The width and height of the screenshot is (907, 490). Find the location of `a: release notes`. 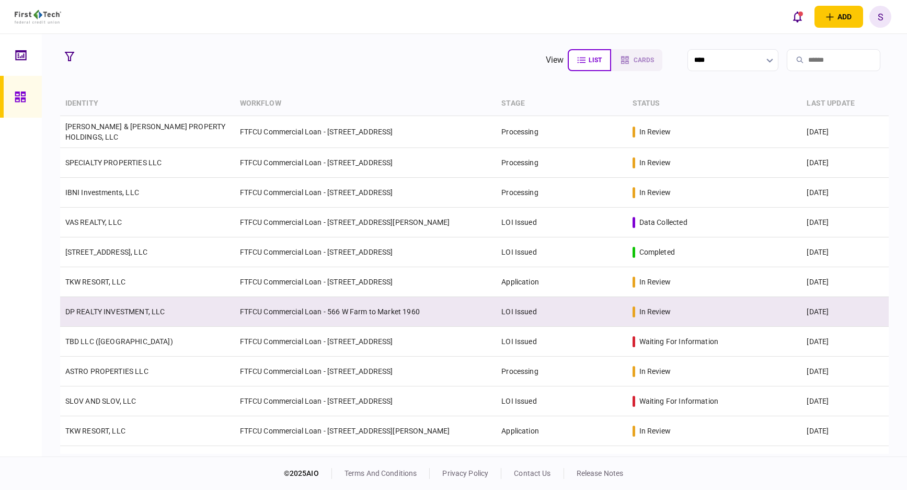

a: release notes is located at coordinates (600, 473).